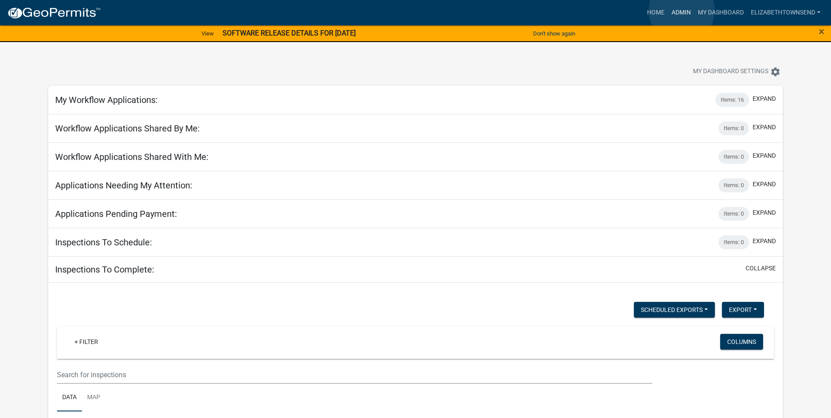 This screenshot has width=831, height=418. I want to click on input: Search for inspections, so click(354, 375).